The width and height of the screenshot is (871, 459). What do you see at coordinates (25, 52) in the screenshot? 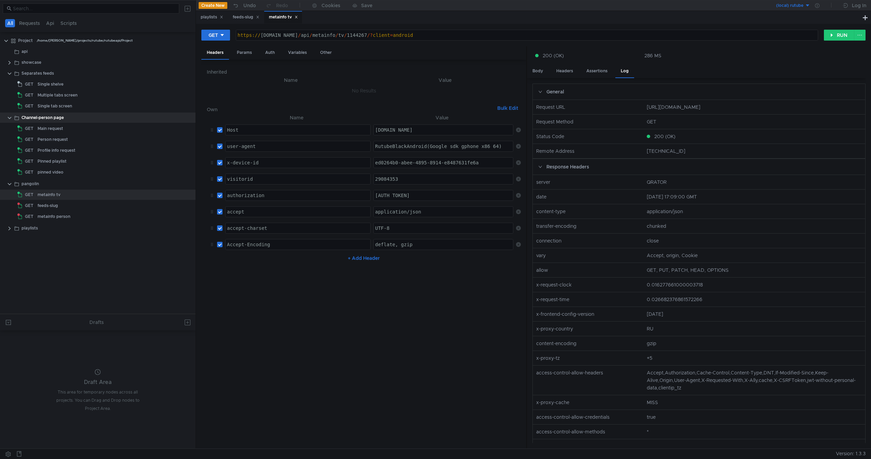
I see `div: api` at bounding box center [25, 52].